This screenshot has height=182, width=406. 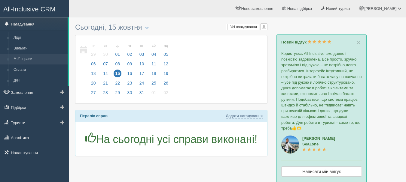 What do you see at coordinates (35, 8) in the screenshot?
I see `a: All-Inclusive CRM` at bounding box center [35, 8].